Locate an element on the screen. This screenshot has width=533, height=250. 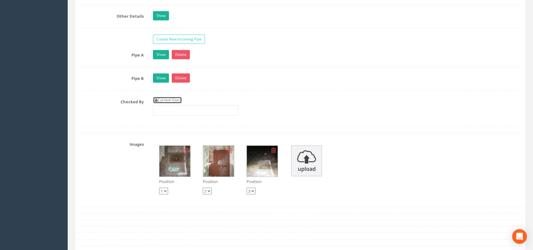
a: Current User is located at coordinates (167, 100).